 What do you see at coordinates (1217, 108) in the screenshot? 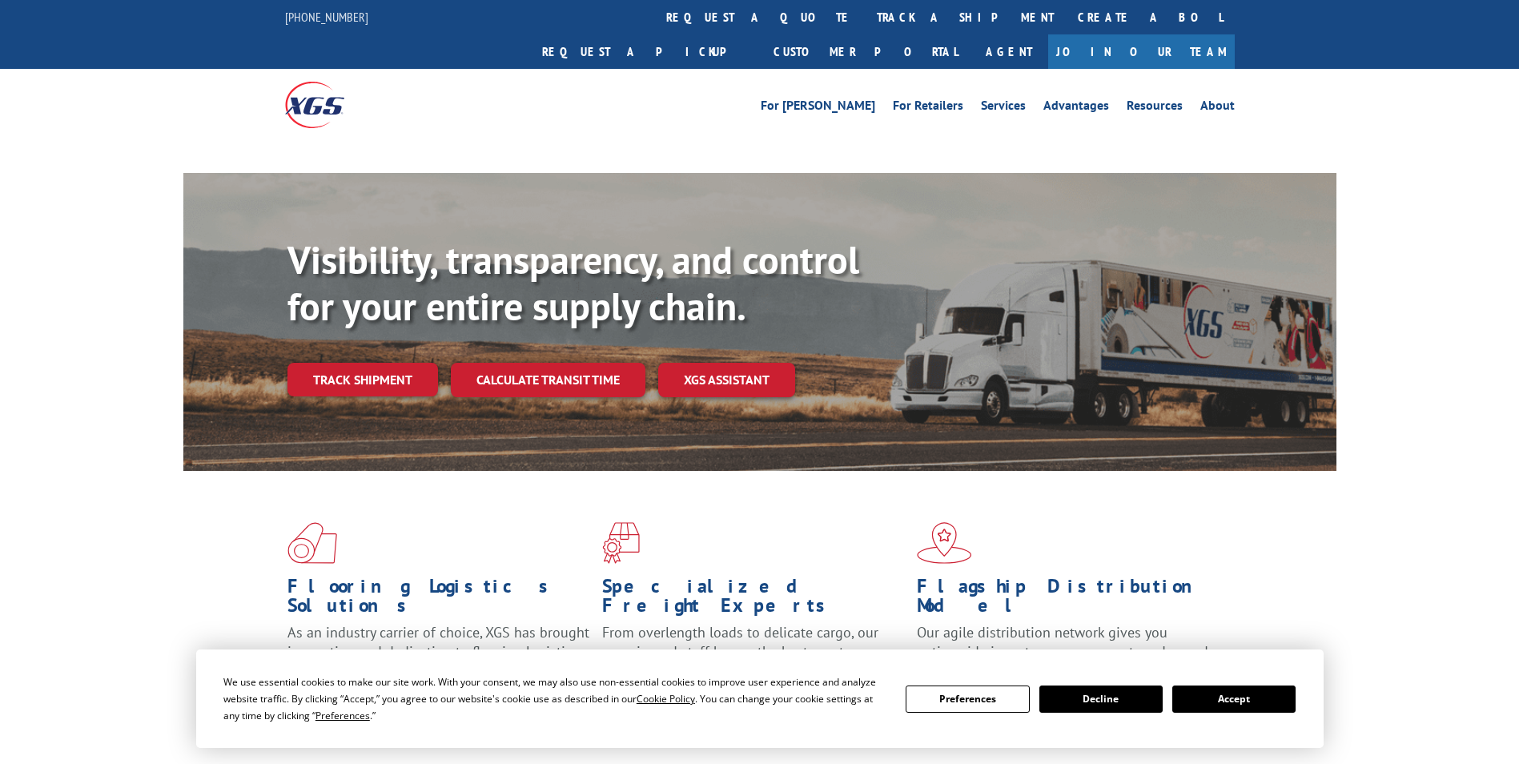
I see `a: About` at bounding box center [1217, 108].